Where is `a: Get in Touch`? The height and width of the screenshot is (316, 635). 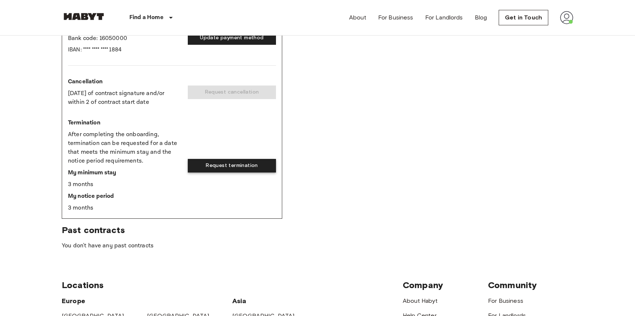 a: Get in Touch is located at coordinates (523, 18).